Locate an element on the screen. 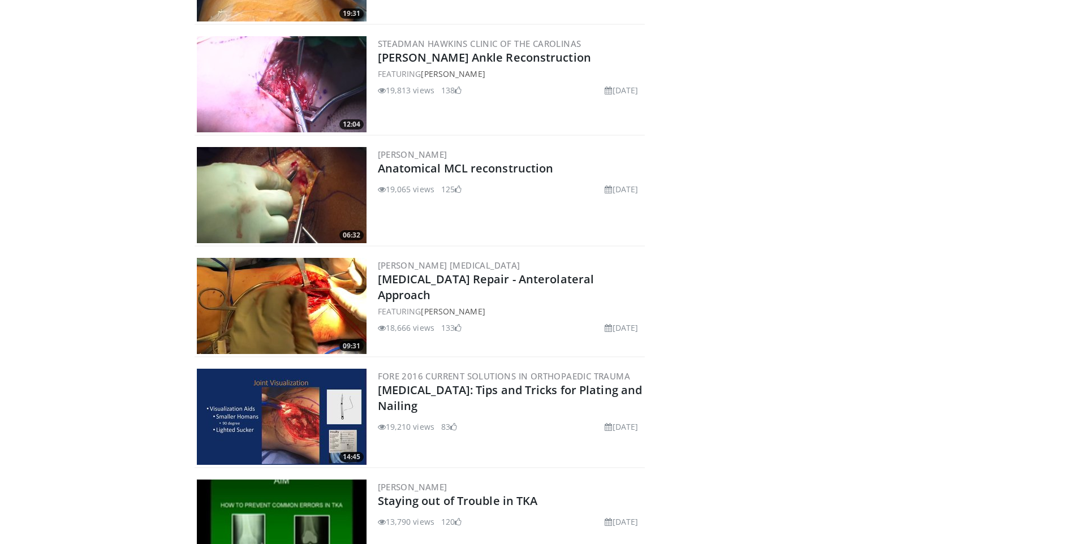 This screenshot has height=544, width=1073. li: 138 is located at coordinates (451, 90).